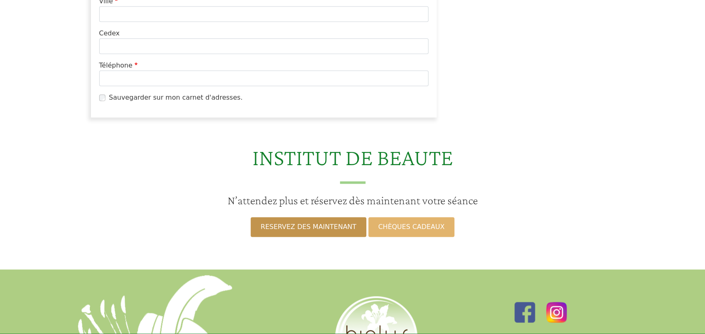 The width and height of the screenshot is (705, 334). Describe the element at coordinates (308, 227) in the screenshot. I see `a: RESERVEZ DES MAINTENANT` at that location.